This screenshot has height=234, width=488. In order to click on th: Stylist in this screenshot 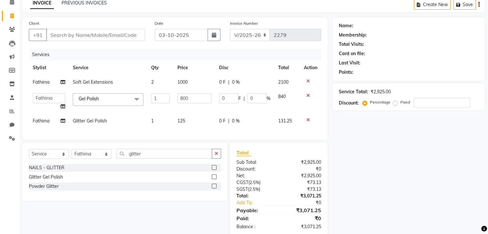, I will do `click(49, 68)`.